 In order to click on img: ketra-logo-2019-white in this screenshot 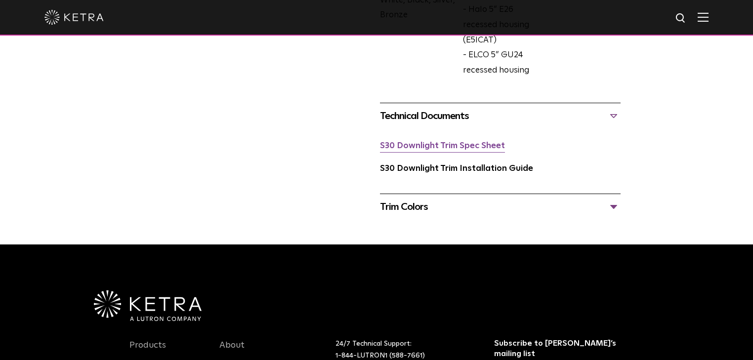, I will do `click(74, 17)`.